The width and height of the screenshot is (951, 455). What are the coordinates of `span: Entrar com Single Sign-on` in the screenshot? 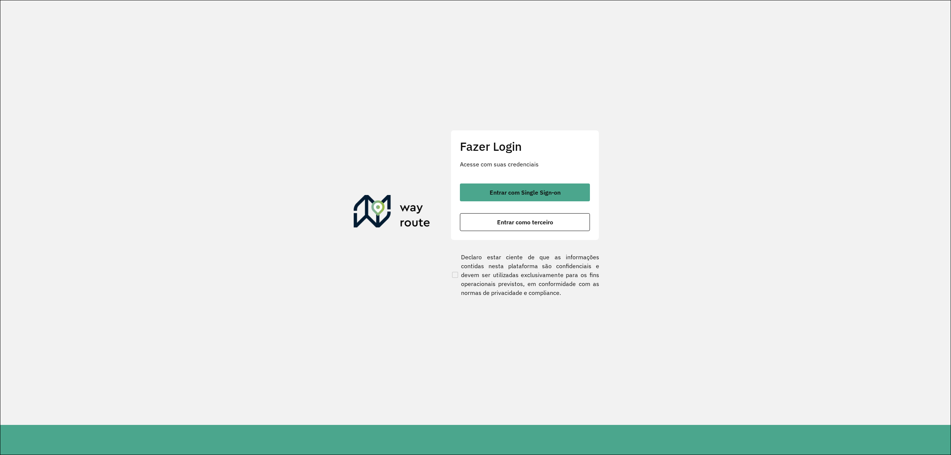 It's located at (525, 192).